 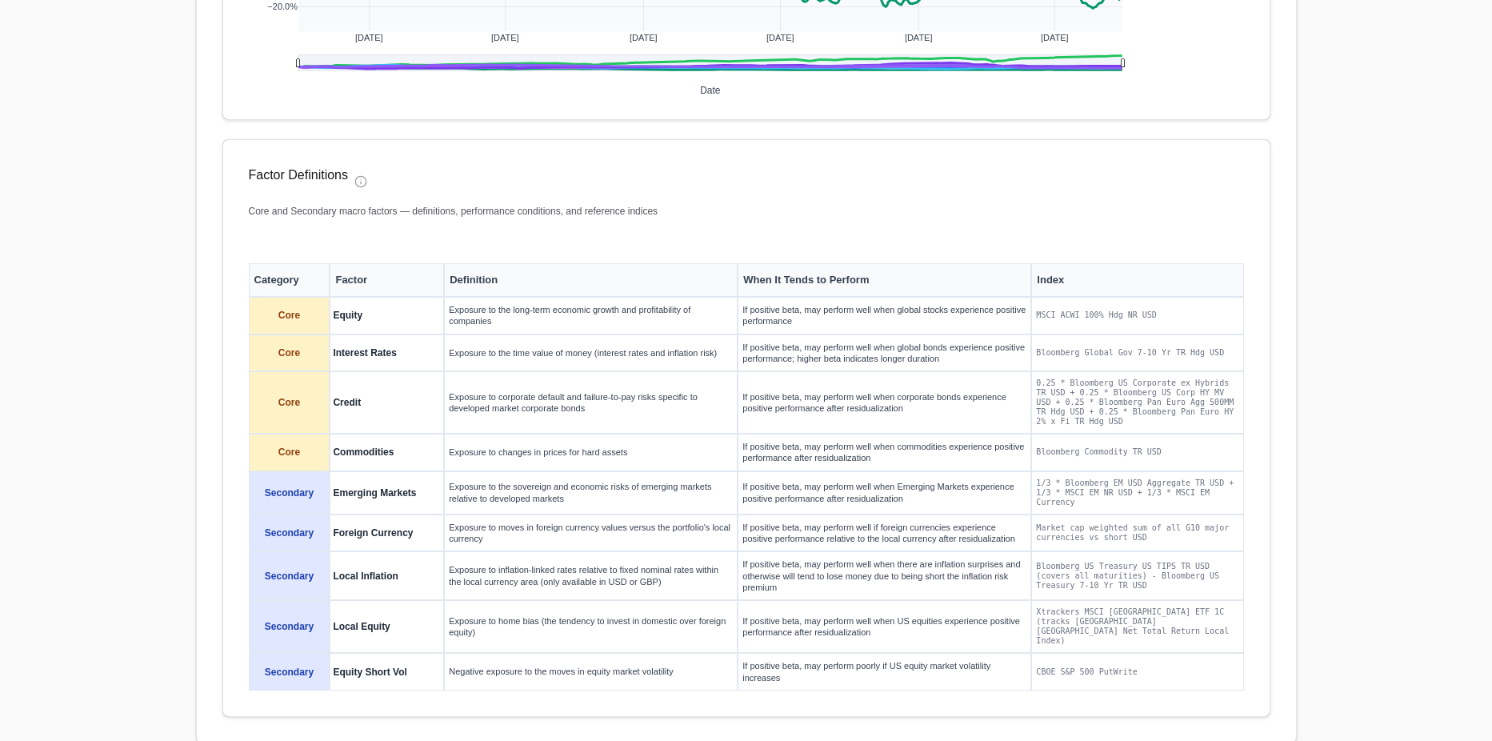 What do you see at coordinates (884, 493) in the screenshot?
I see `td: If positive beta, may perform well when Emerging Markets experience positive performance after re...` at bounding box center [884, 493].